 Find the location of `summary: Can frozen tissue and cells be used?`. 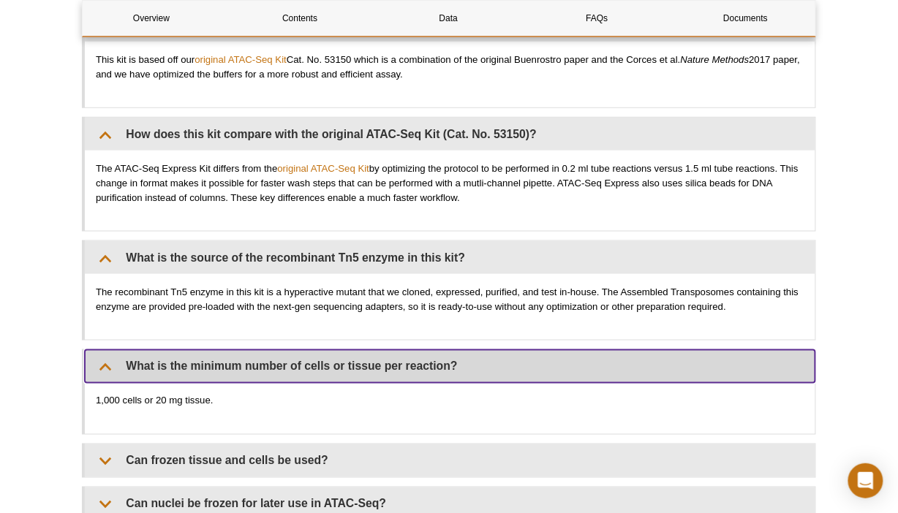

summary: Can frozen tissue and cells be used? is located at coordinates (450, 461).